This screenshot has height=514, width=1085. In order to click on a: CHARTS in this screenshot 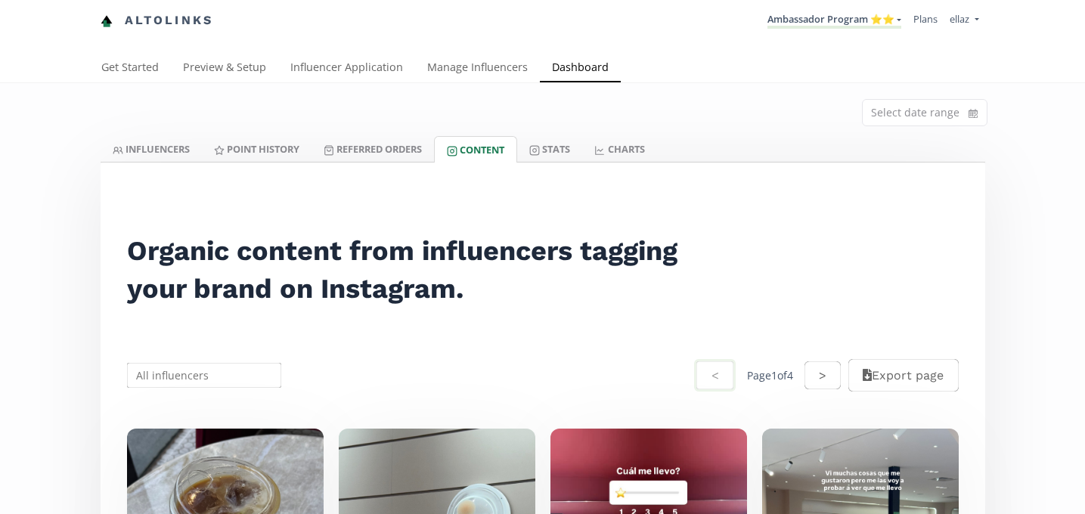, I will do `click(619, 149)`.